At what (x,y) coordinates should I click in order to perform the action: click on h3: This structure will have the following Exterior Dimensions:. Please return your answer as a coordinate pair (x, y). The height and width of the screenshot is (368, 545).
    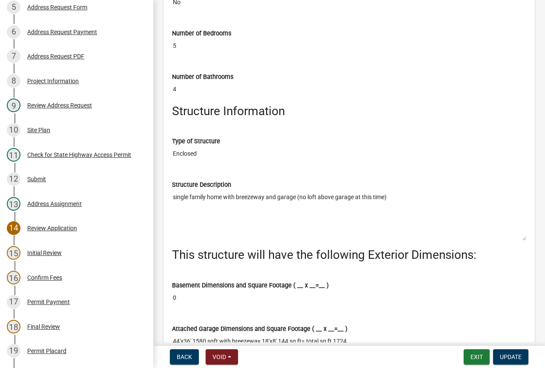
    Looking at the image, I should click on (349, 255).